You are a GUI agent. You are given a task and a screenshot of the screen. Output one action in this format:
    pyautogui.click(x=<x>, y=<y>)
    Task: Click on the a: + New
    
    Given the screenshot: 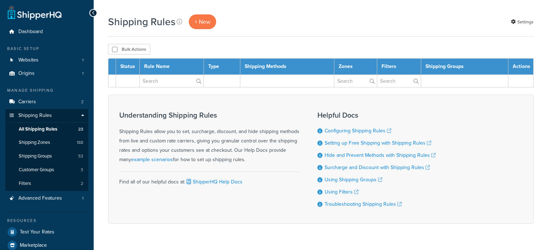 What is the action you would take?
    pyautogui.click(x=202, y=22)
    